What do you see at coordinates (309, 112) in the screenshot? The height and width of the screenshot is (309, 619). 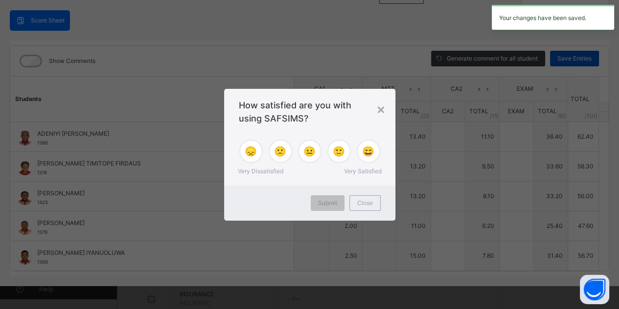 I see `span: How satisfied are you with using SAFSIMS?` at bounding box center [309, 112].